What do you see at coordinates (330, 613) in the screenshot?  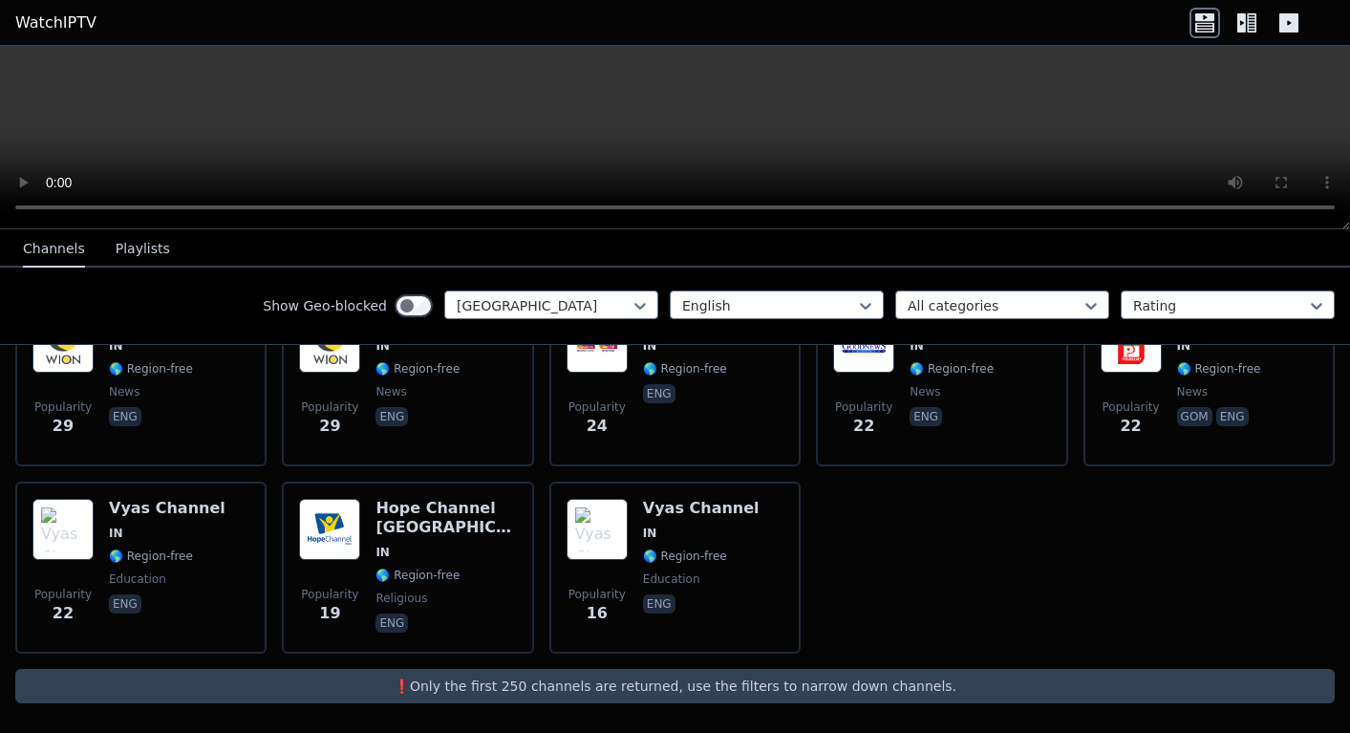 I see `span: 19` at bounding box center [330, 613].